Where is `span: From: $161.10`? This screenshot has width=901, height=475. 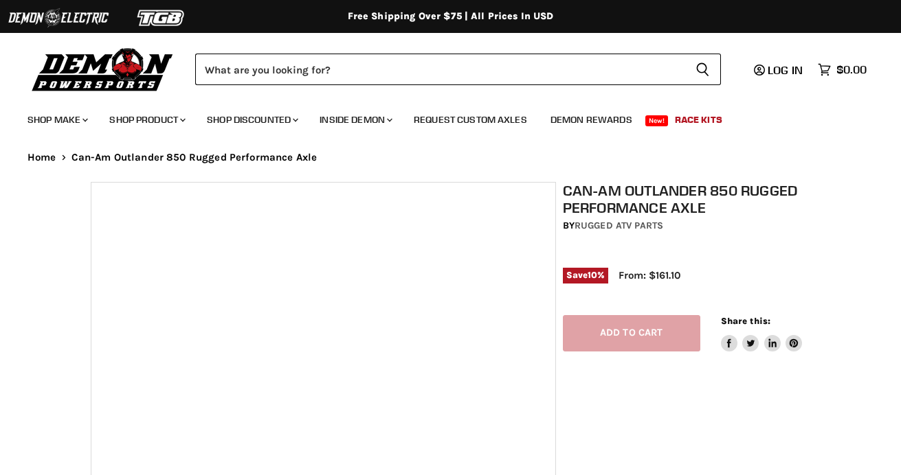
span: From: $161.10 is located at coordinates (649, 276).